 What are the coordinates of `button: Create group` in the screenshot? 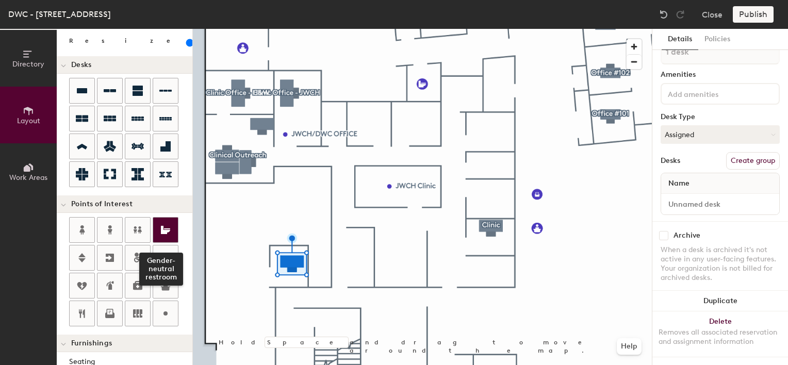 It's located at (753, 161).